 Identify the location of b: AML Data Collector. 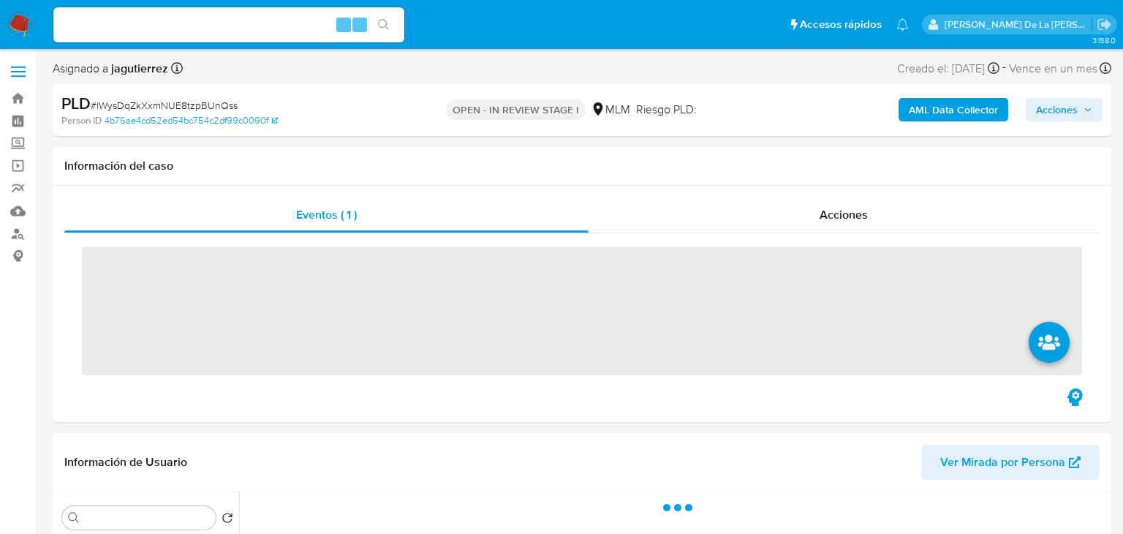
(954, 110).